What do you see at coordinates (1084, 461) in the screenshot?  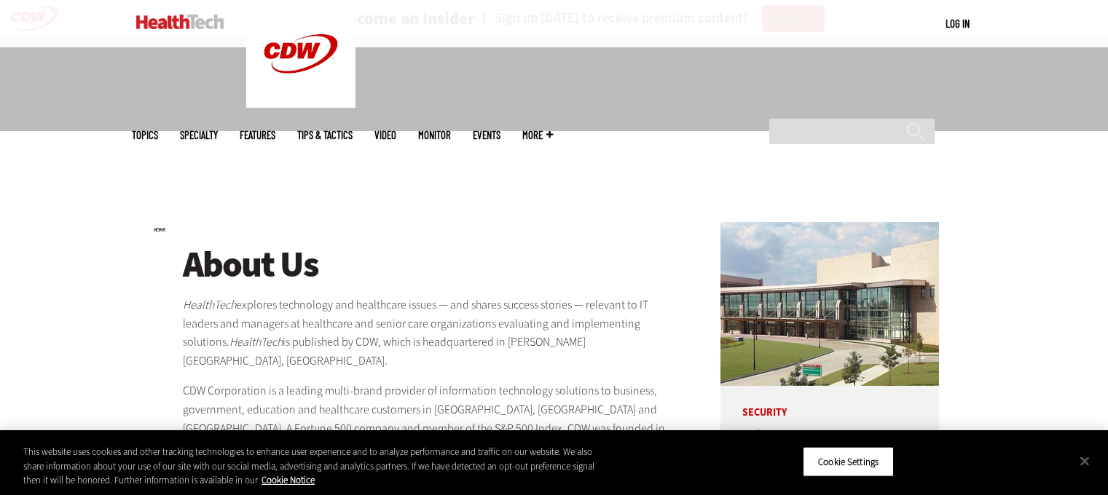 I see `button: Close` at bounding box center [1084, 461].